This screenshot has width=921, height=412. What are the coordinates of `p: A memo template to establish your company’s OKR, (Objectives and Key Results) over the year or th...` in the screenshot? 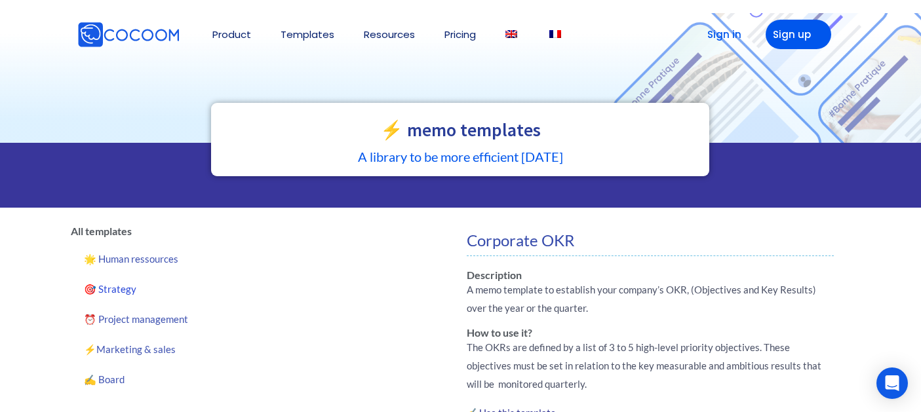 It's located at (650, 299).